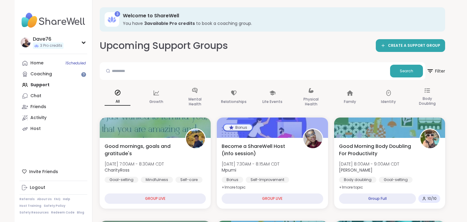  What do you see at coordinates (81, 213) in the screenshot?
I see `a: Blog` at bounding box center [81, 213].